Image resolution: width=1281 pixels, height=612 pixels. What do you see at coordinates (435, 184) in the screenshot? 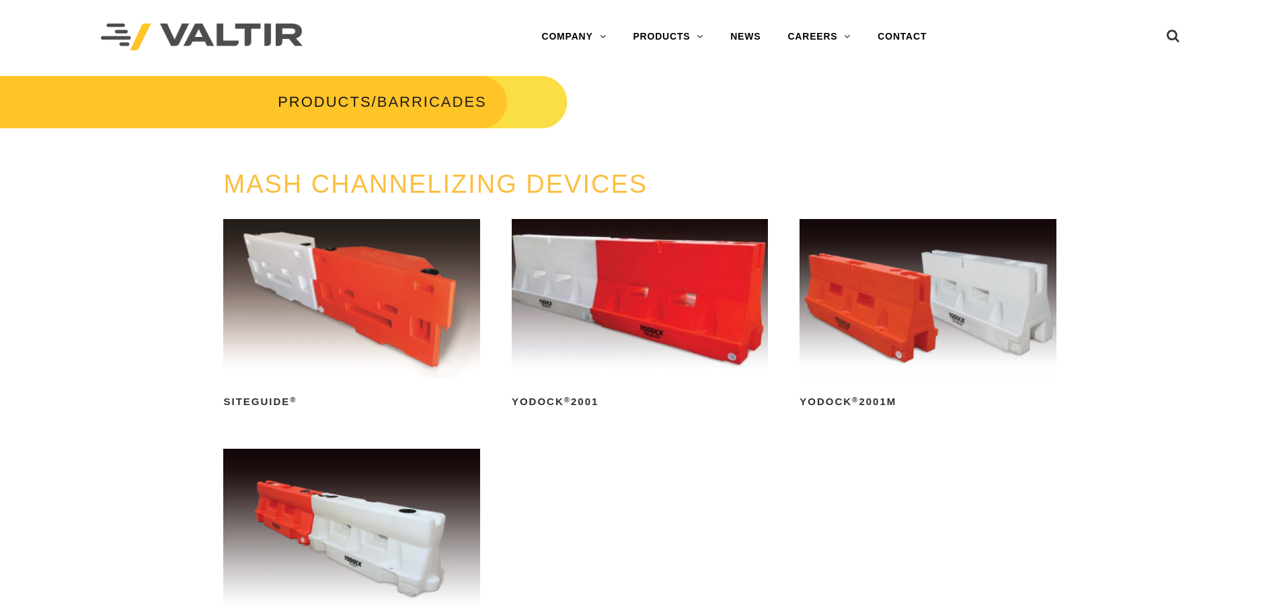
I see `a: MASH CHANNELIZING DEVICES` at bounding box center [435, 184].